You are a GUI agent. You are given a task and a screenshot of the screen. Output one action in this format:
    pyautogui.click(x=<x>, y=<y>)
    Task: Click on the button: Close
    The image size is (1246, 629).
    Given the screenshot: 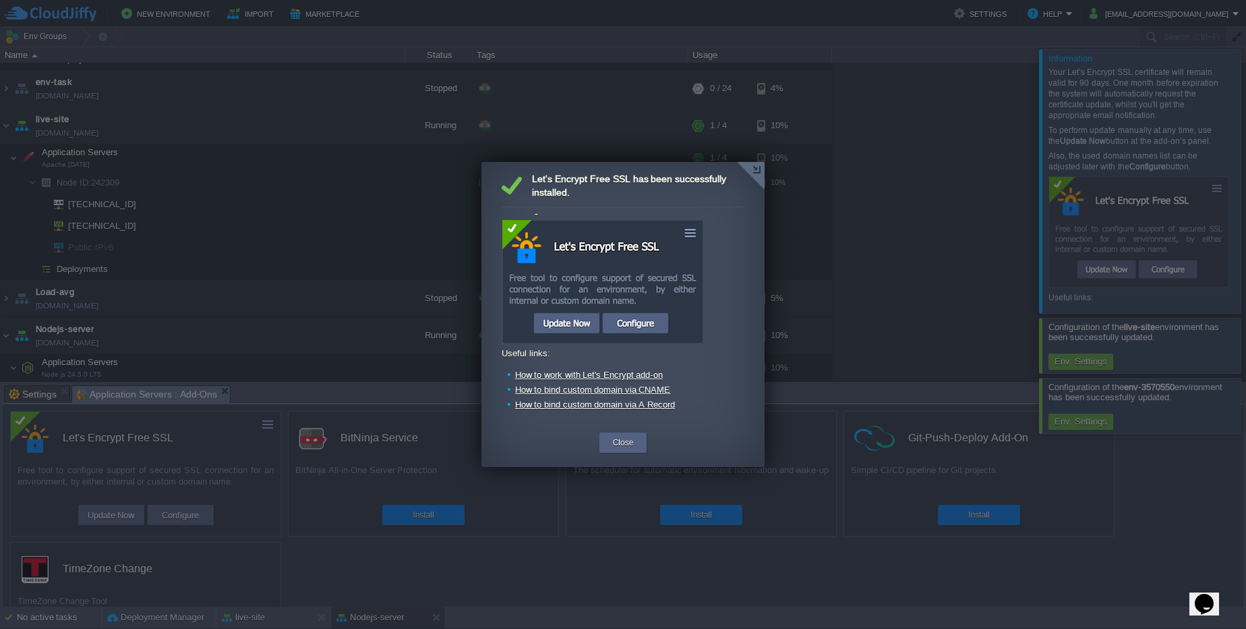 What is the action you would take?
    pyautogui.click(x=623, y=442)
    